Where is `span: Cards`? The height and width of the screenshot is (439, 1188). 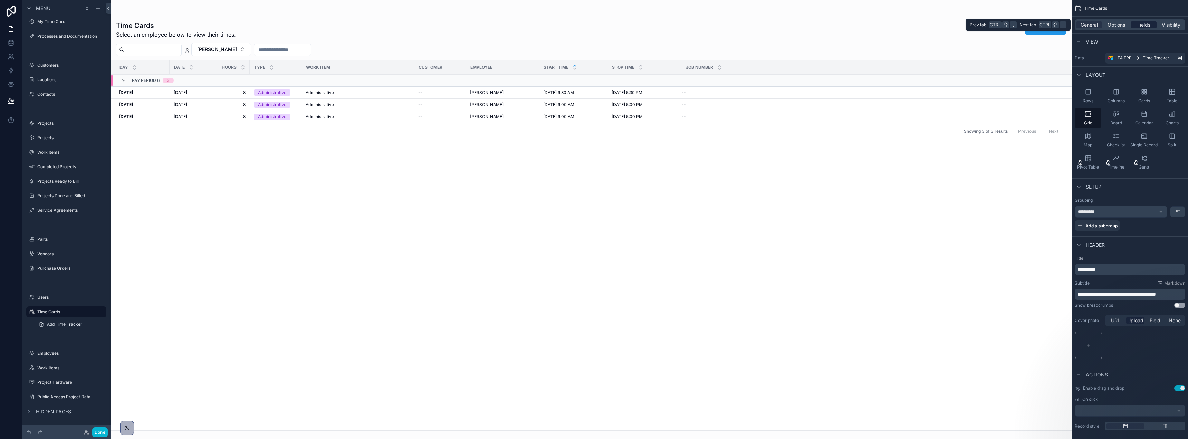
span: Cards is located at coordinates (1144, 101).